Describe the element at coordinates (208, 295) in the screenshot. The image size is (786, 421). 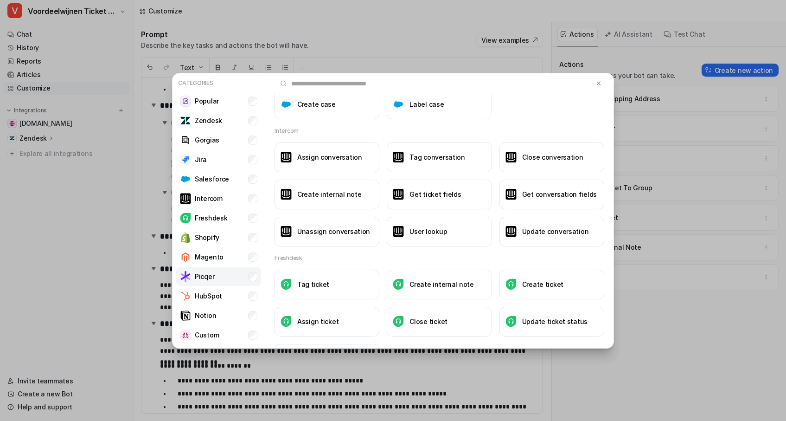
I see `p: HubSpot` at that location.